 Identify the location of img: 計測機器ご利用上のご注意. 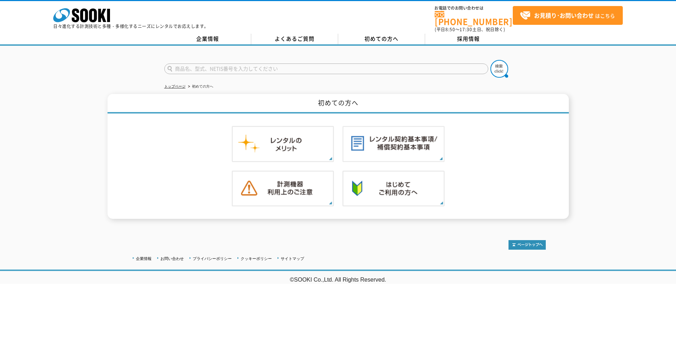
(283, 189).